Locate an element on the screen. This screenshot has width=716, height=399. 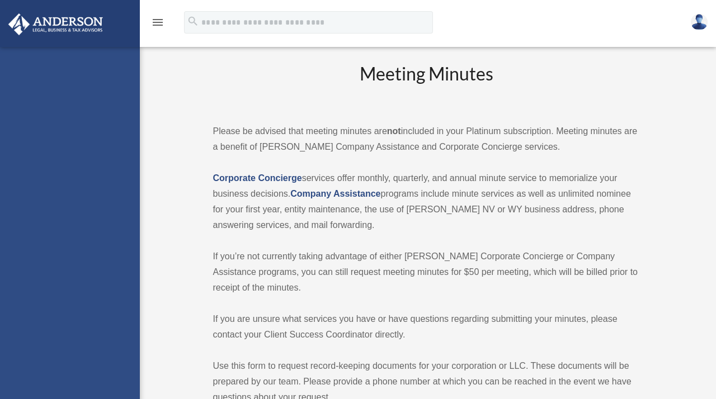
strong: not is located at coordinates (394, 131).